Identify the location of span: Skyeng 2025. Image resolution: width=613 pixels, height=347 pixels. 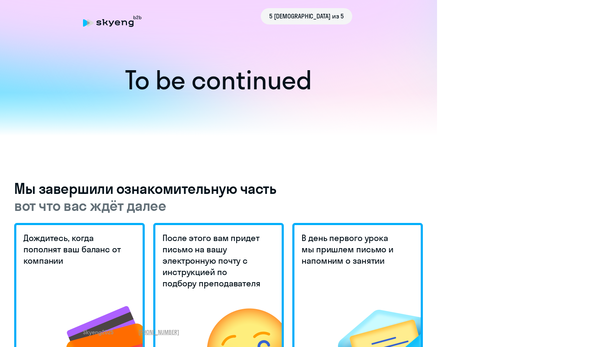
(98, 332).